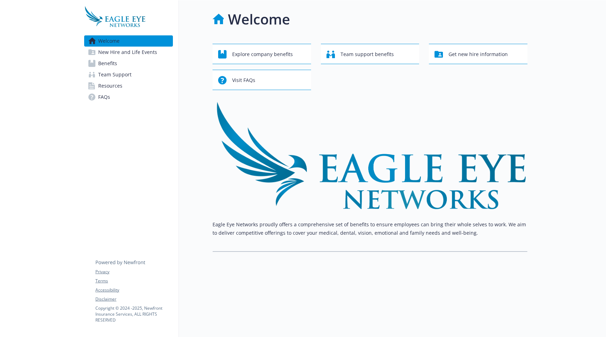 The height and width of the screenshot is (337, 606). Describe the element at coordinates (128, 63) in the screenshot. I see `a: Benefits` at that location.